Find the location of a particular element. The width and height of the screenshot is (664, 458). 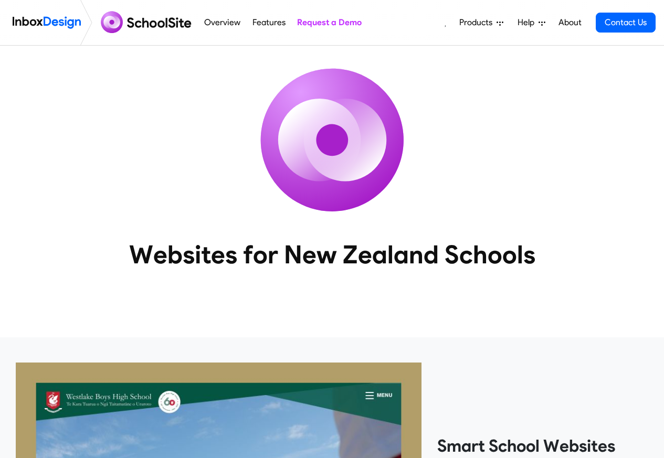

a: Overview is located at coordinates (223, 23).